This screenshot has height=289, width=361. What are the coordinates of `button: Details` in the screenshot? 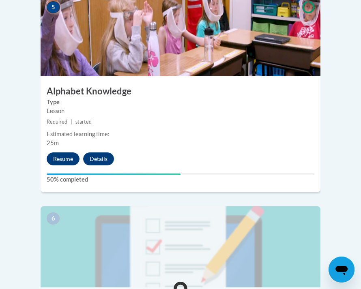 It's located at (99, 159).